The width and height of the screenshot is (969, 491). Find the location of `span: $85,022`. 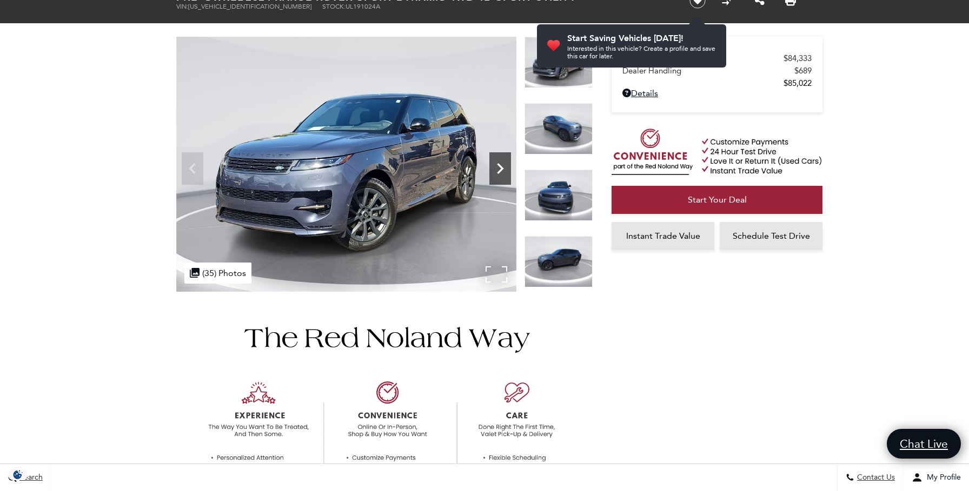

span: $85,022 is located at coordinates (797, 83).